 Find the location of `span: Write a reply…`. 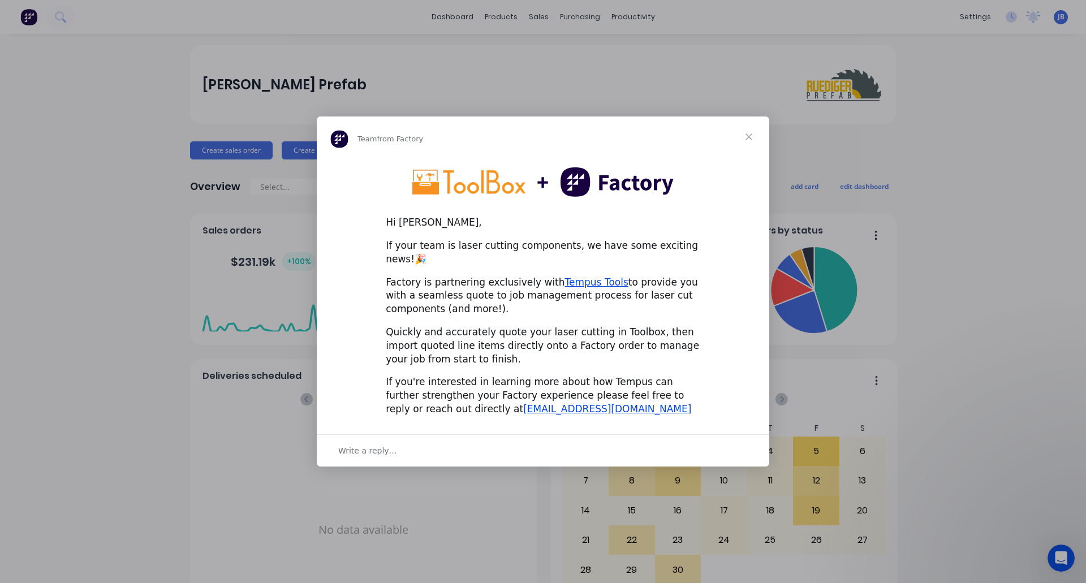

span: Write a reply… is located at coordinates (368, 451).